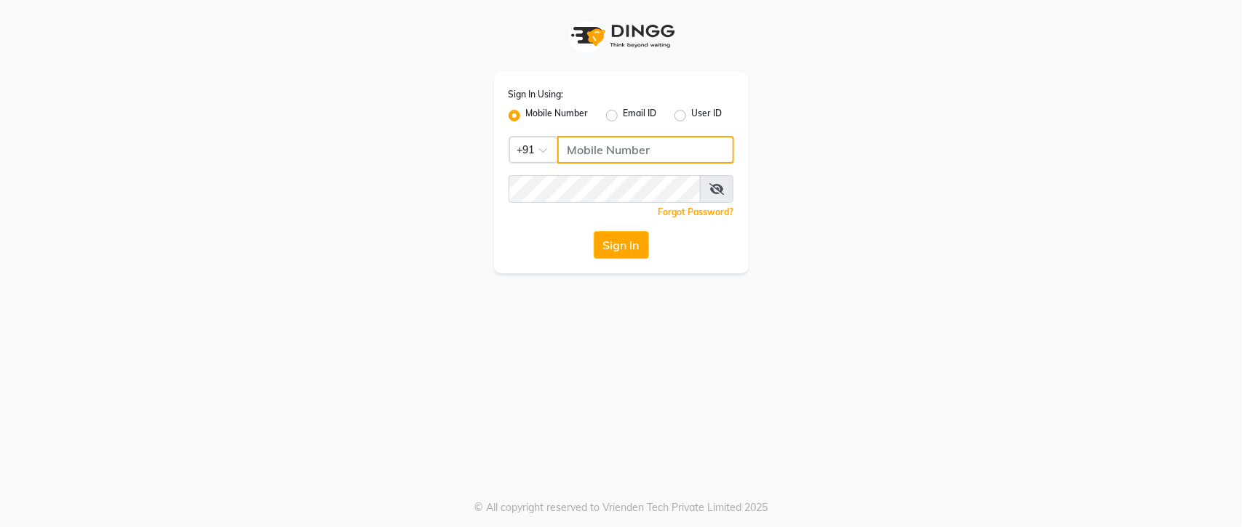  What do you see at coordinates (621, 36) in the screenshot?
I see `img: logo1.svg` at bounding box center [621, 36].